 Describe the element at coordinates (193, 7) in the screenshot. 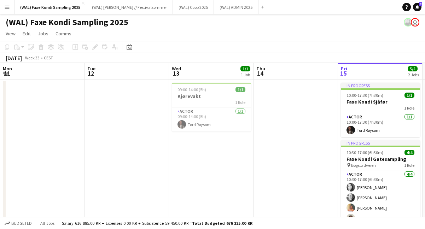

I see `button: (WAL) Coop 2025` at that location.